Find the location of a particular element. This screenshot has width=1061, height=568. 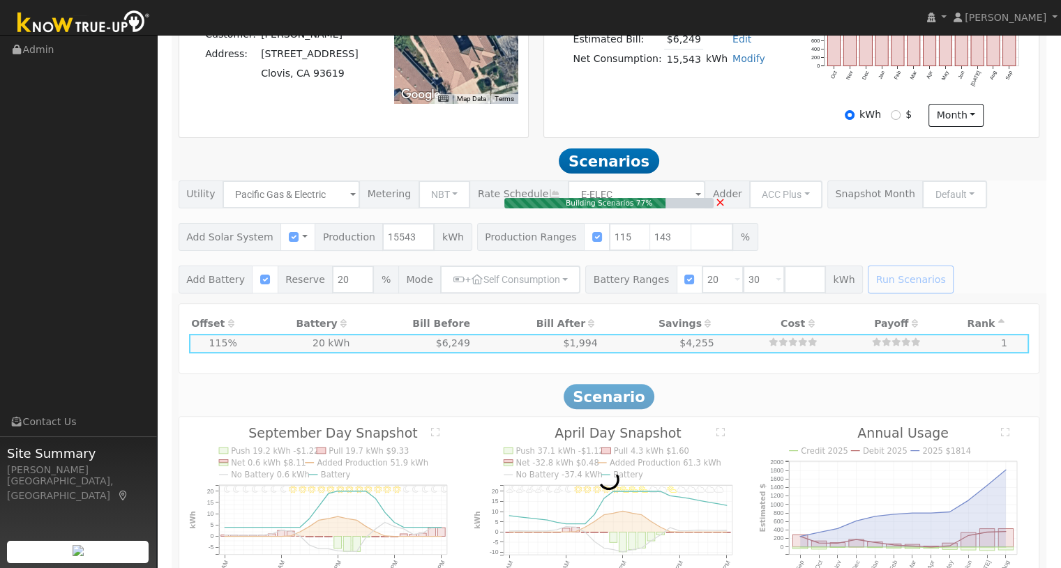

button: month is located at coordinates (956, 116).